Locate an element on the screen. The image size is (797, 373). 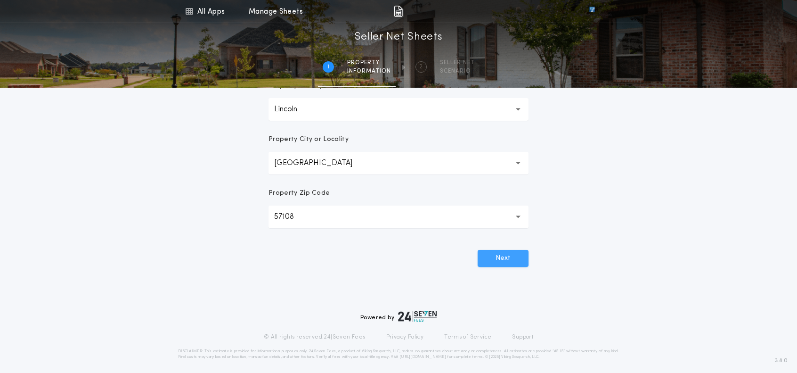
p: 57108 is located at coordinates (292, 217).